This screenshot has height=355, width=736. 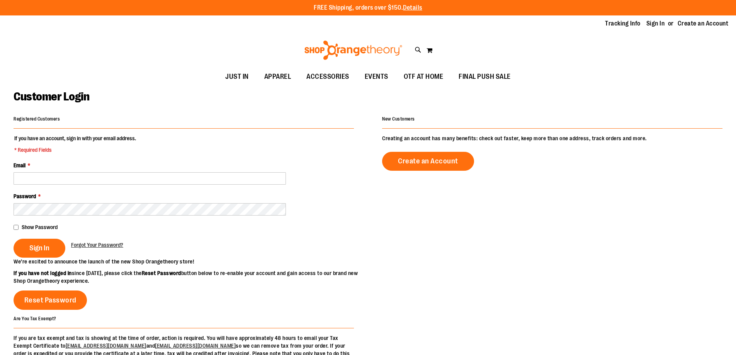 What do you see at coordinates (35, 318) in the screenshot?
I see `strong: Are You Tax Exempt?` at bounding box center [35, 318].